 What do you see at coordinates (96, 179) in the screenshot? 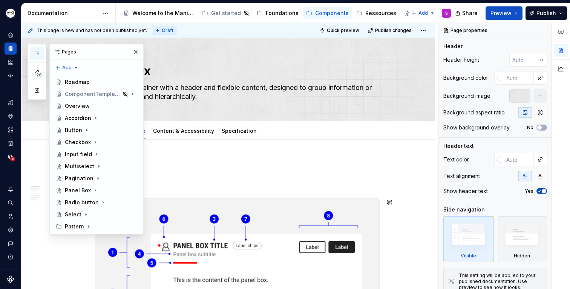
I see `a: Pagination` at bounding box center [96, 179].